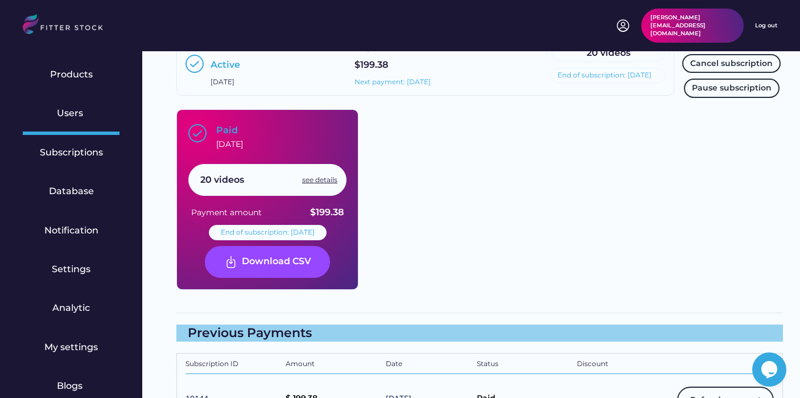  I want to click on div: Download CSV, so click(277, 262).